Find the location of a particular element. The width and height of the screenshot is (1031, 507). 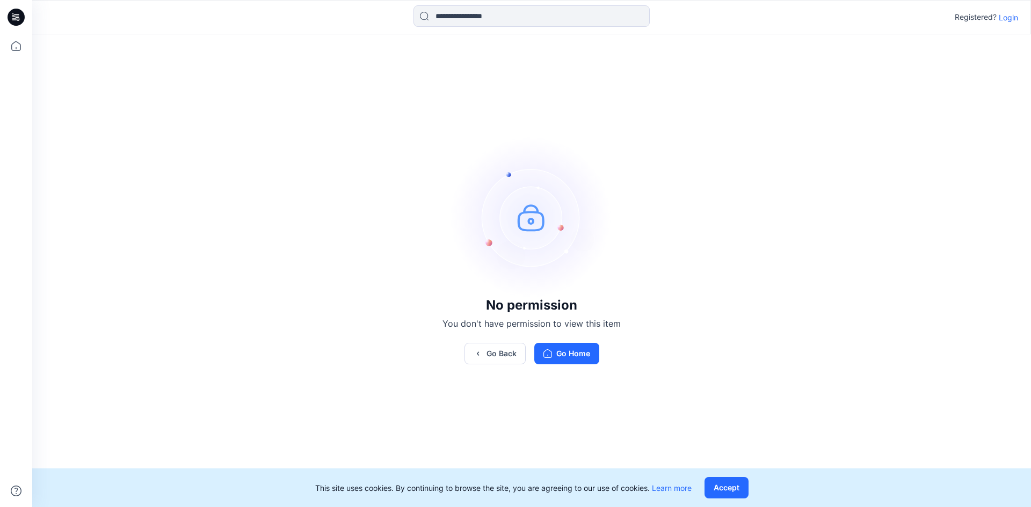

p: You don't have permission to view this item is located at coordinates (532, 324).